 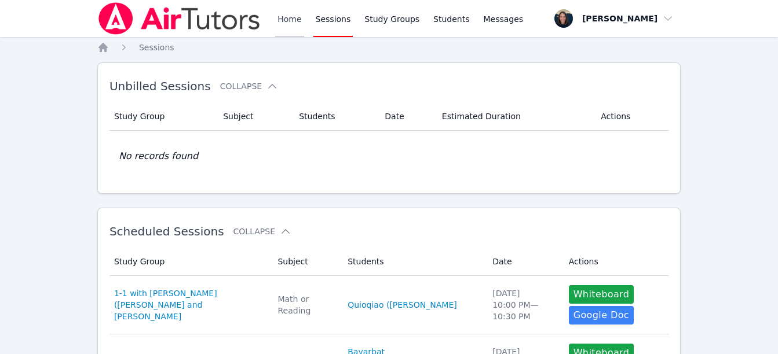 I want to click on div: Math or Reading, so click(x=305, y=305).